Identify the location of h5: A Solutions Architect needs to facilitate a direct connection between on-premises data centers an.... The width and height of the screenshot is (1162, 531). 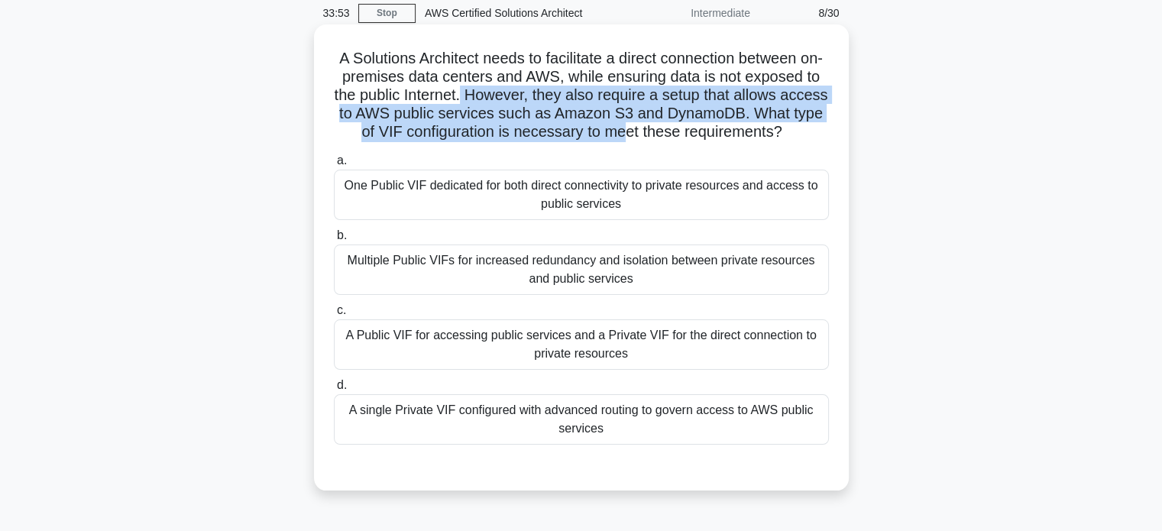
(581, 95).